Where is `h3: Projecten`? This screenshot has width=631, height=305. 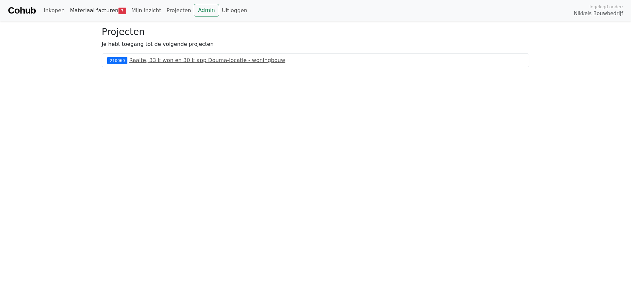 h3: Projecten is located at coordinates (315, 32).